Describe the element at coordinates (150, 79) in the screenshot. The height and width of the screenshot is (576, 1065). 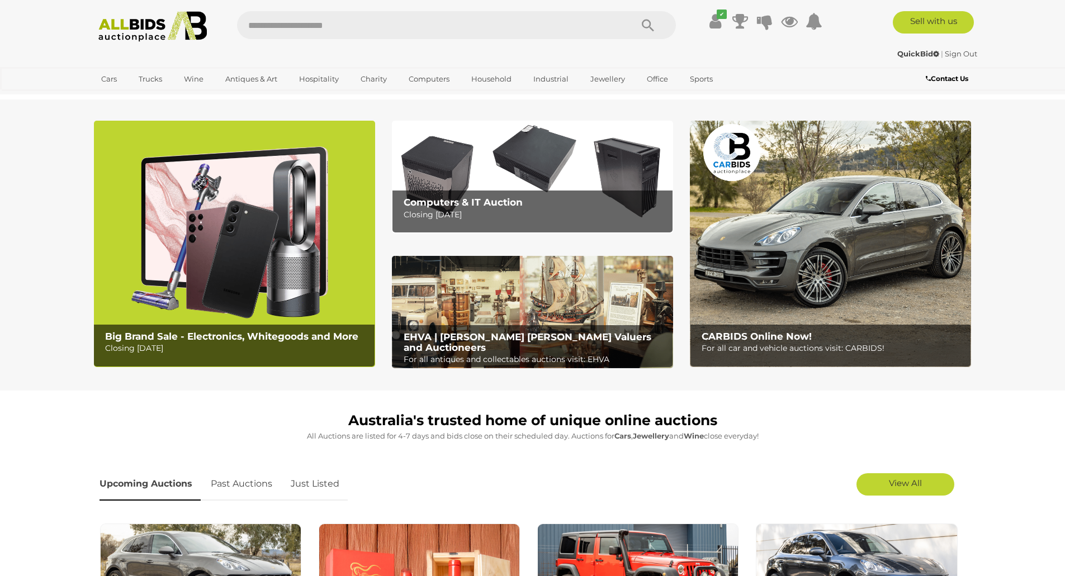
I see `a: Trucks` at that location.